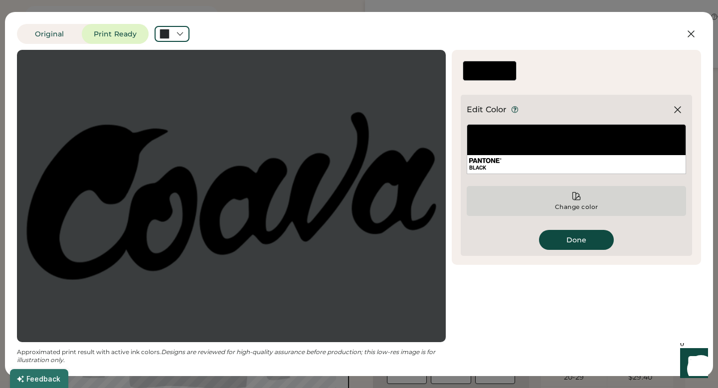  Describe the element at coordinates (576, 207) in the screenshot. I see `div: Change color` at that location.